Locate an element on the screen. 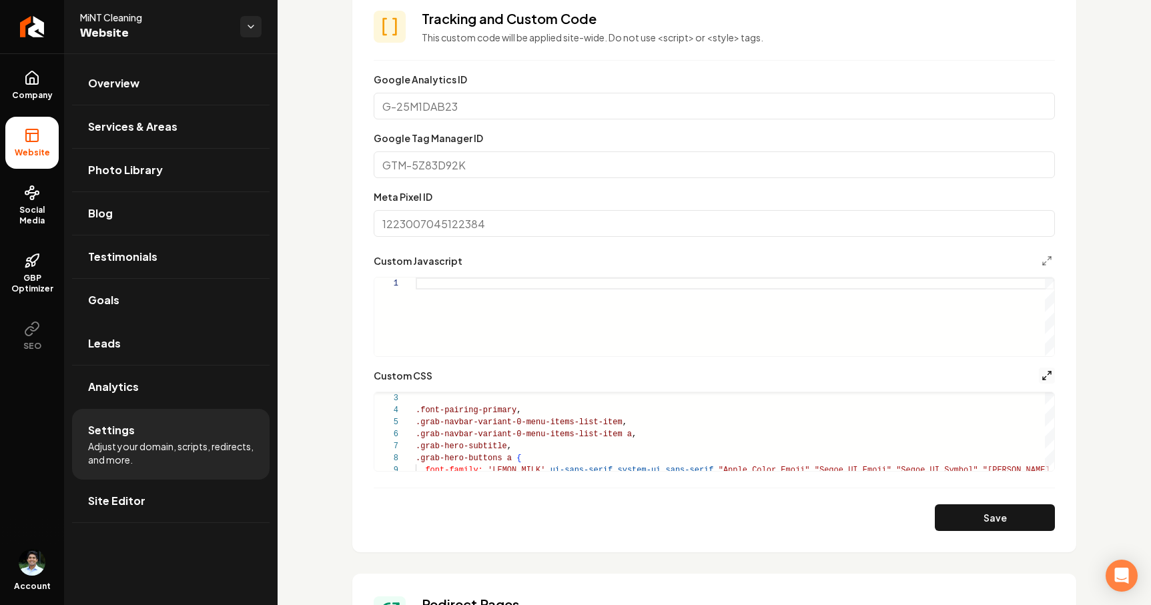 The image size is (1151, 605). a: Analytics is located at coordinates (171, 387).